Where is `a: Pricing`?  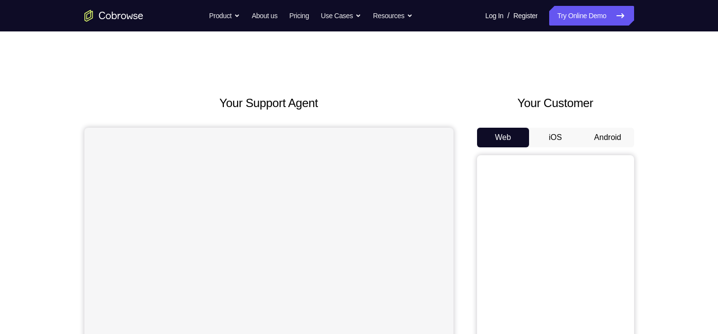
a: Pricing is located at coordinates (299, 16).